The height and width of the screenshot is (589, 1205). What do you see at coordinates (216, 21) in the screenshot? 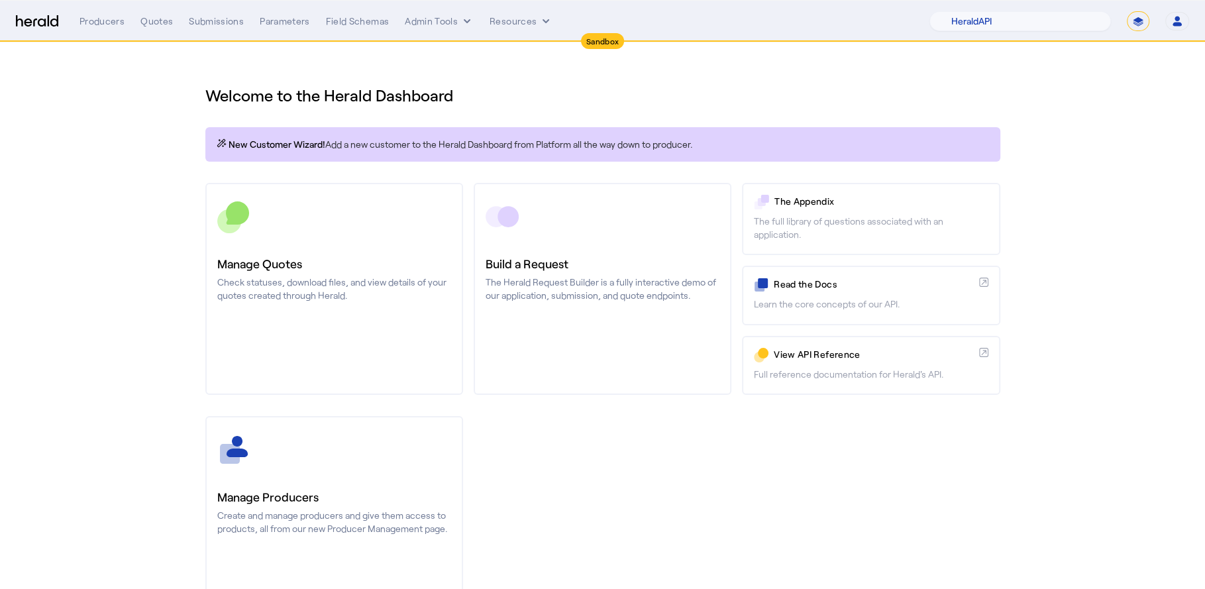
I see `div: Submissions` at bounding box center [216, 21].